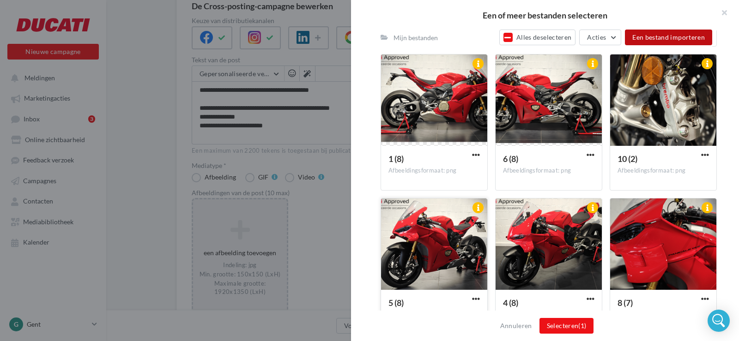 Image resolution: width=739 pixels, height=341 pixels. I want to click on button: Acties, so click(600, 37).